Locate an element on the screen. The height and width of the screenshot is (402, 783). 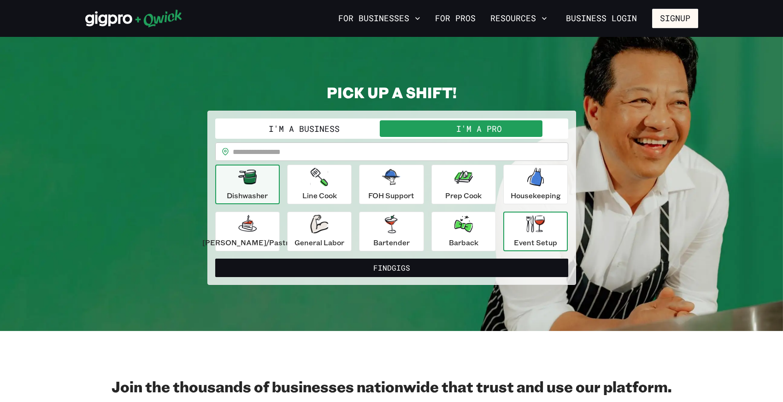
button: Resources is located at coordinates (519, 18).